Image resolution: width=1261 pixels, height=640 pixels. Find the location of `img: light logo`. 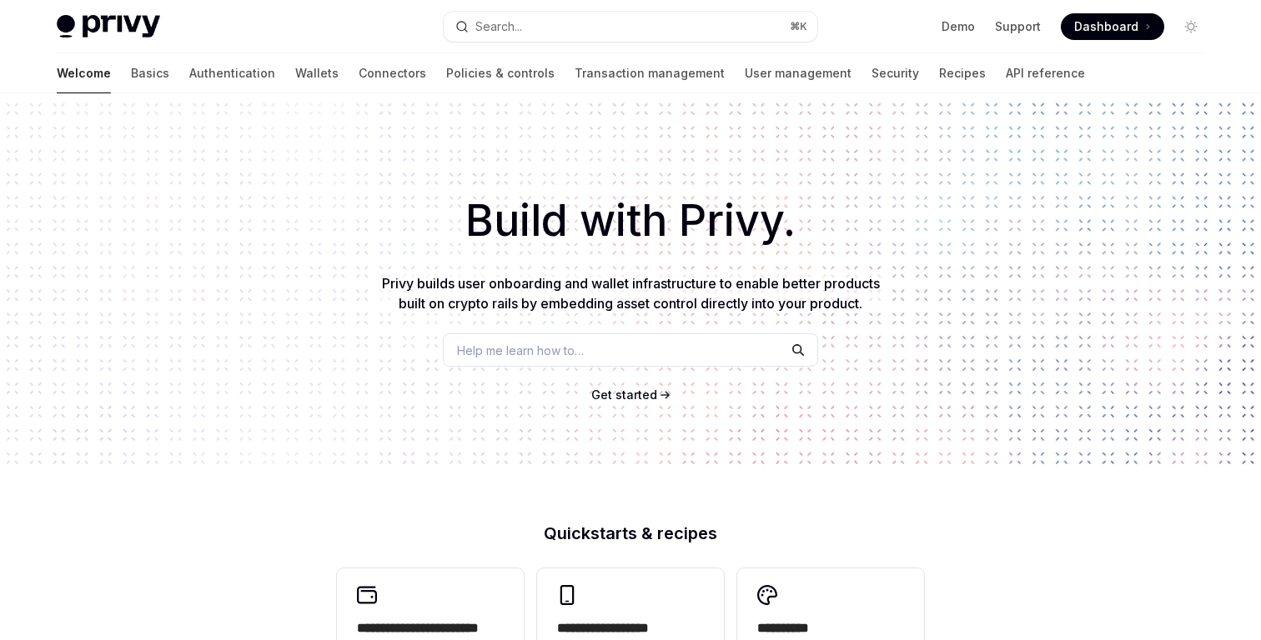

img: light logo is located at coordinates (108, 27).